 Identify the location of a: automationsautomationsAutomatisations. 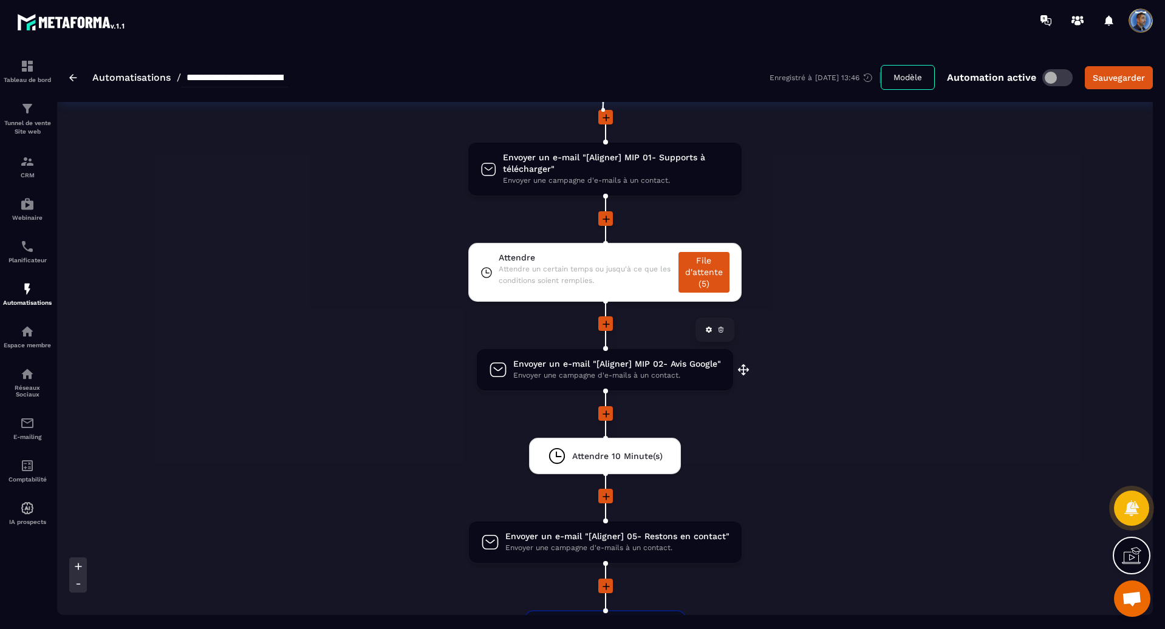
(27, 294).